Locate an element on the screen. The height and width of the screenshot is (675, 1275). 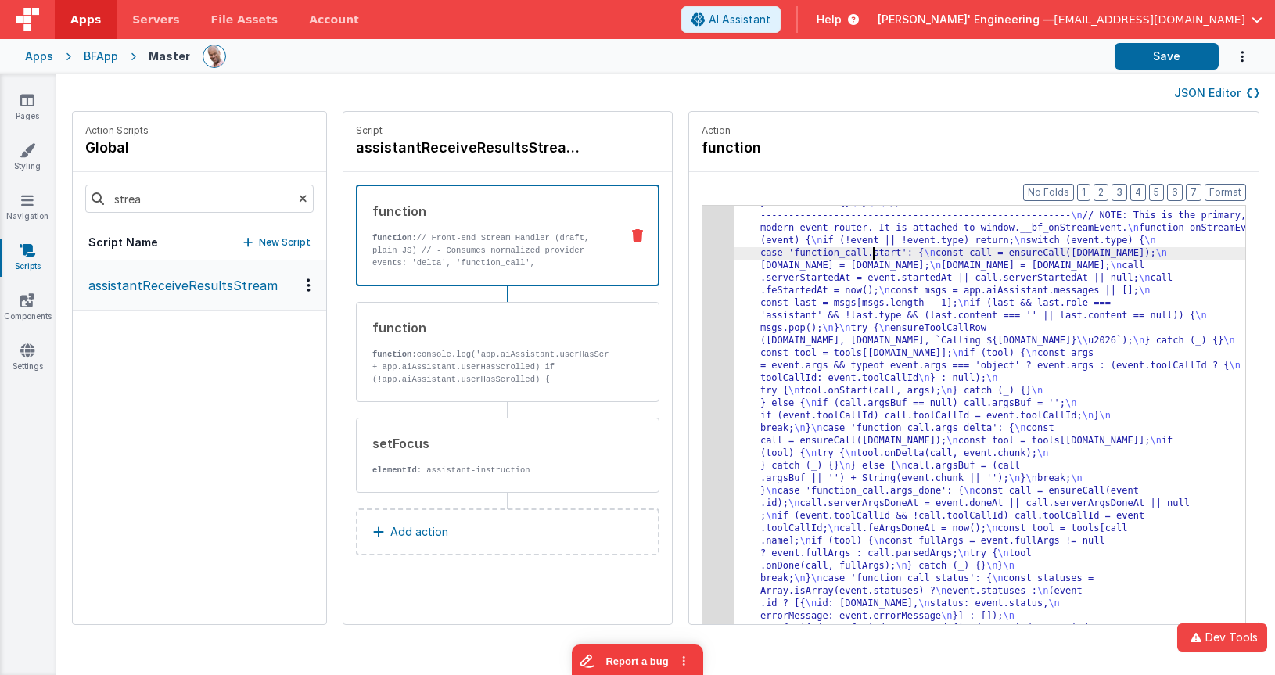
button: AI Assistant is located at coordinates (731, 20).